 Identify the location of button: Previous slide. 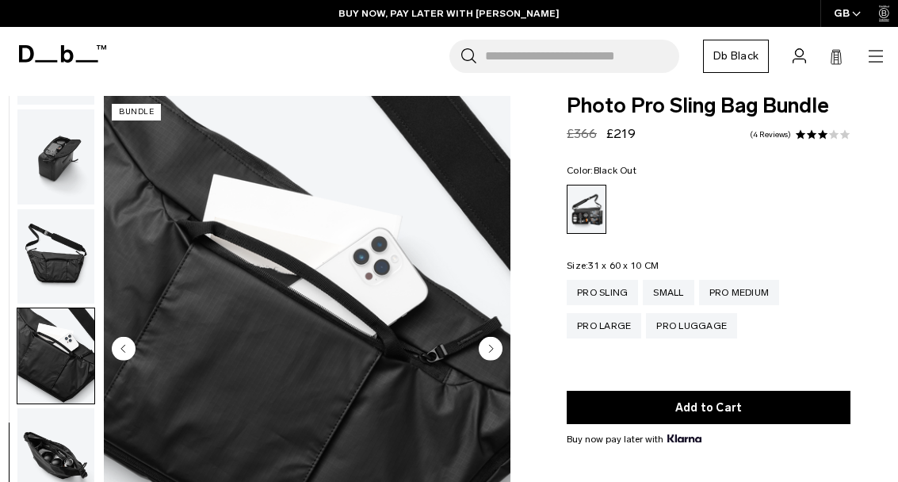
(124, 349).